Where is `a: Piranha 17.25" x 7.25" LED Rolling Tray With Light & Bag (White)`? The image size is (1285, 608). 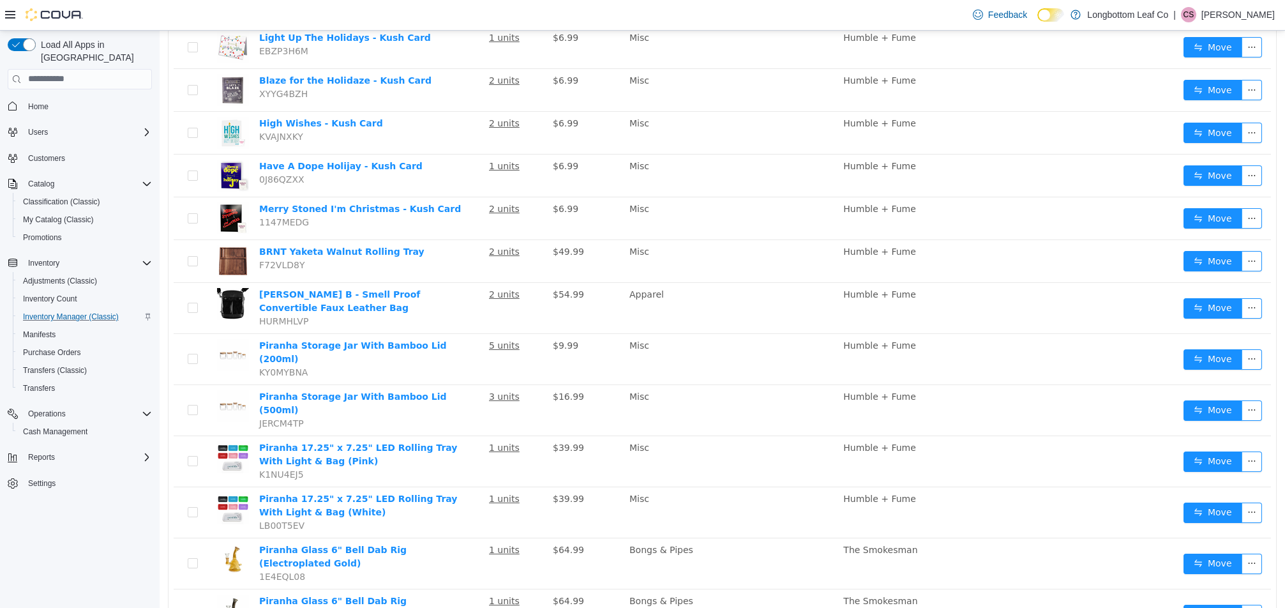 a: Piranha 17.25" x 7.25" LED Rolling Tray With Light & Bag (White) is located at coordinates (199, 474).